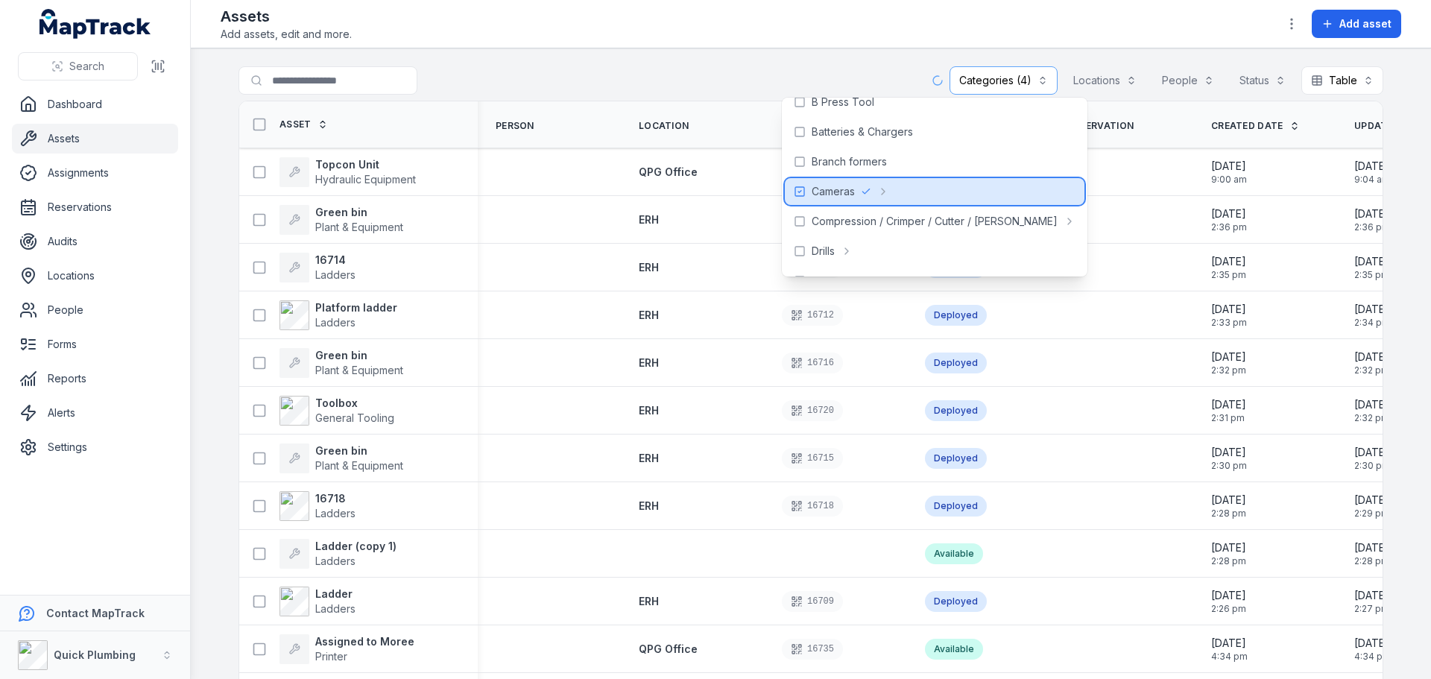 Image resolution: width=1431 pixels, height=679 pixels. Describe the element at coordinates (1229, 514) in the screenshot. I see `span: 2:28 pm` at that location.